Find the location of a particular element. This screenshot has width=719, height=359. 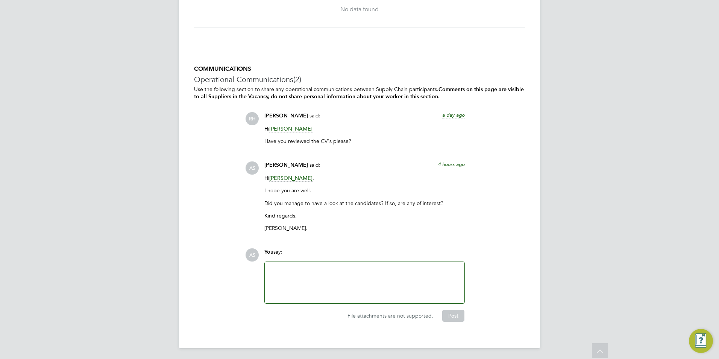

span: 4 hours ago is located at coordinates (451, 164).